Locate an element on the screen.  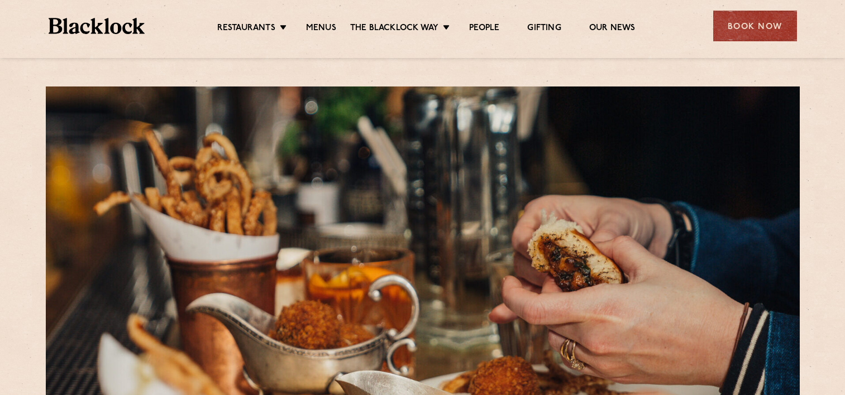
a: People is located at coordinates (484, 29).